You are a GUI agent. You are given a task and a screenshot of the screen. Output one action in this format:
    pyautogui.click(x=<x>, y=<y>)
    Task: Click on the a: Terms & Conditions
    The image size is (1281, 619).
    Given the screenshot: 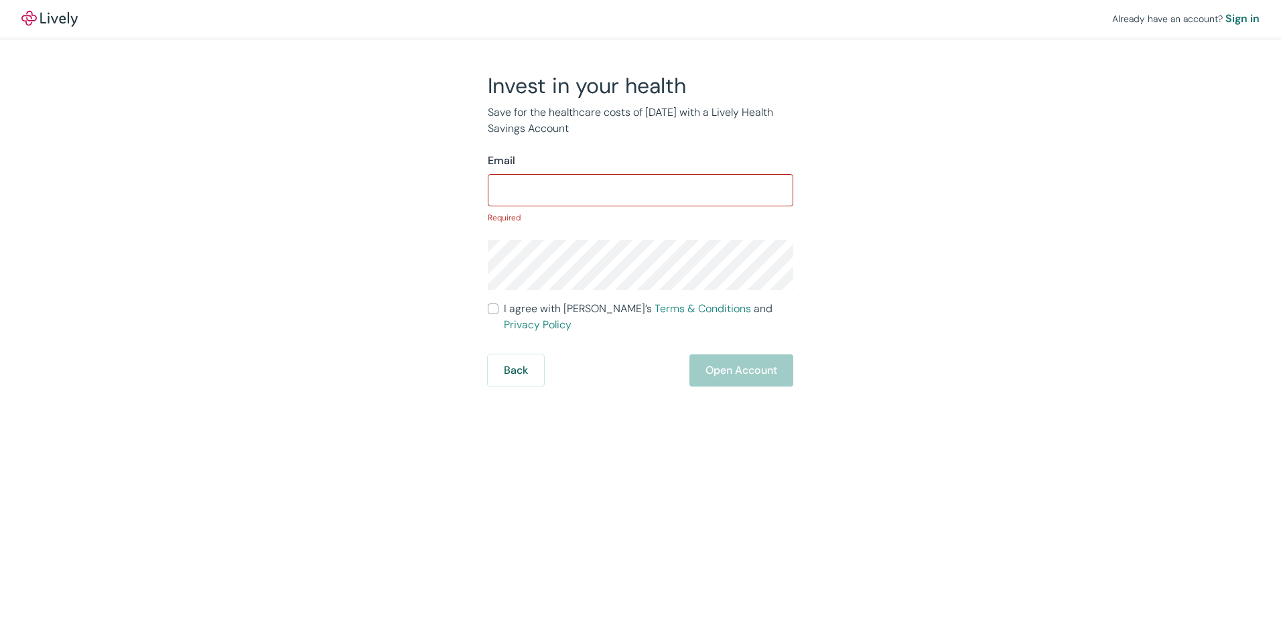 What is the action you would take?
    pyautogui.click(x=703, y=308)
    